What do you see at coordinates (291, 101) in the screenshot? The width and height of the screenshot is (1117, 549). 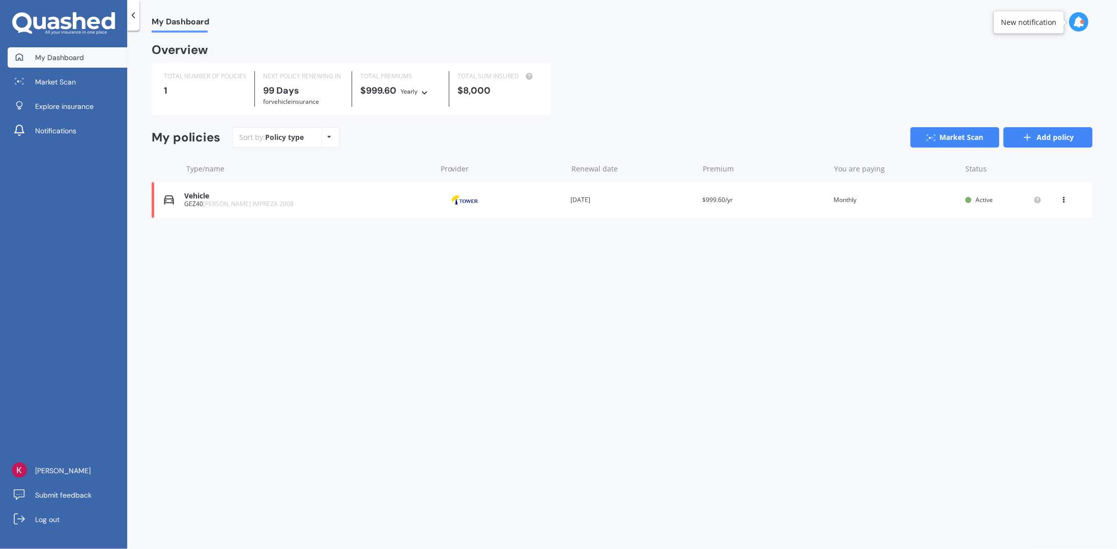 I see `span: for Vehicle insurance` at bounding box center [291, 101].